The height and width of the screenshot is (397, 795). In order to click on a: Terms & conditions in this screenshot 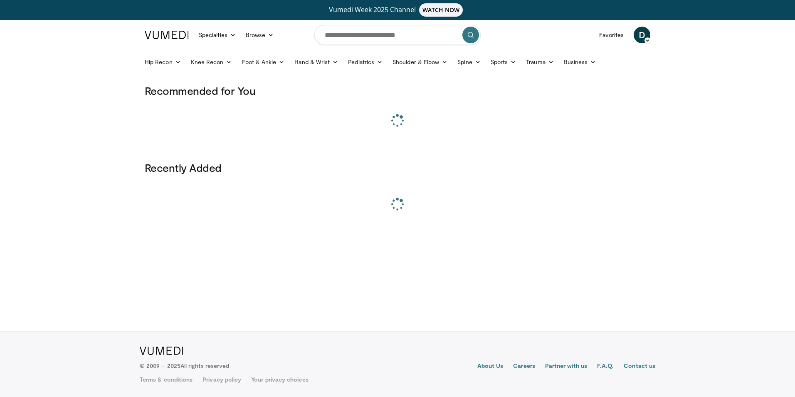, I will do `click(166, 379)`.